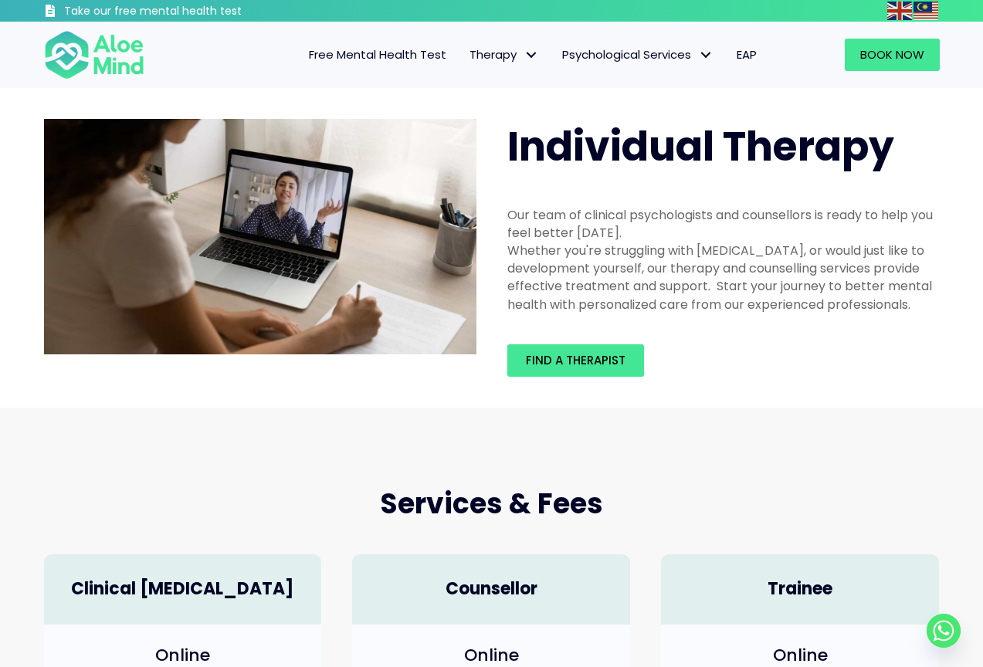  What do you see at coordinates (927, 10) in the screenshot?
I see `a: Malay` at bounding box center [927, 10].